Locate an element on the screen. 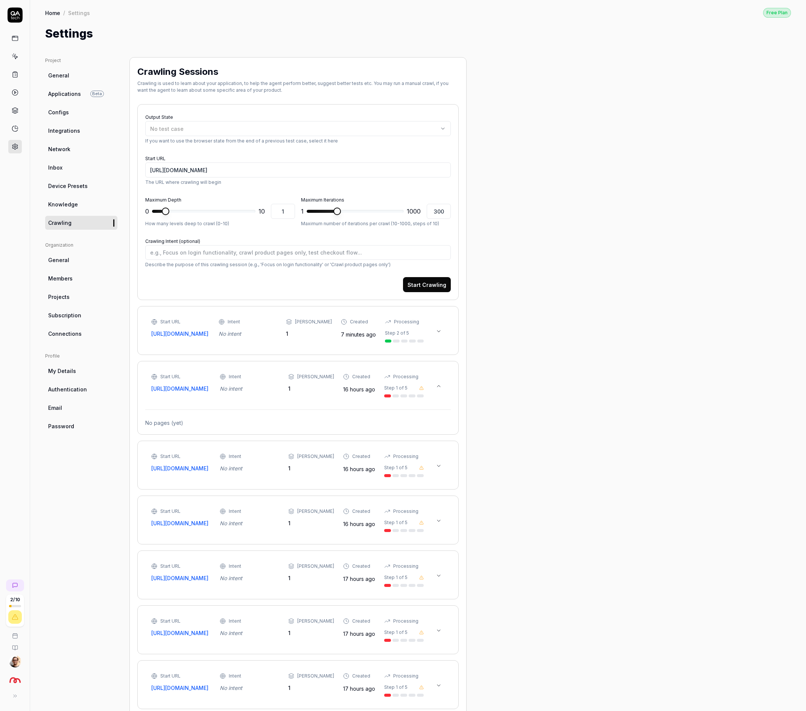 The height and width of the screenshot is (711, 806). span: Subscription is located at coordinates (65, 315).